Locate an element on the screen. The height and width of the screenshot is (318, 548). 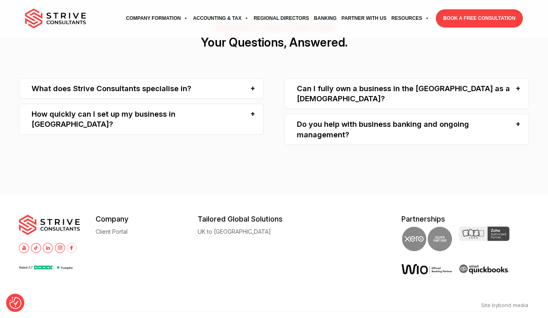
button: Consent Preferences is located at coordinates (15, 303).